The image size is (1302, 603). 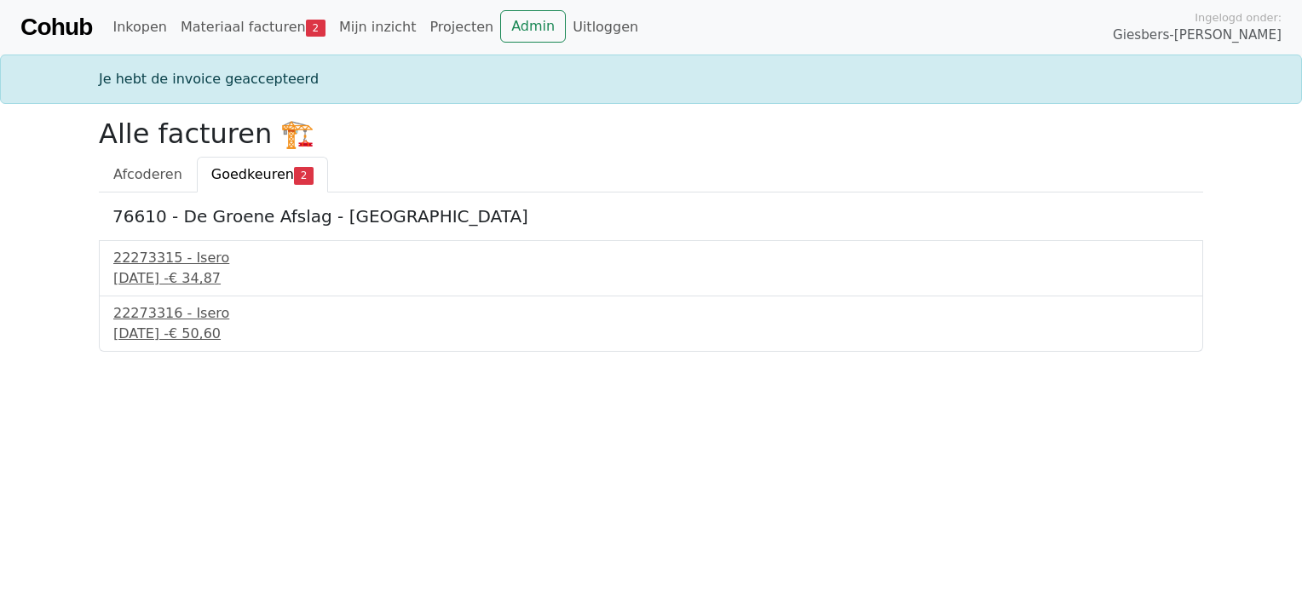 I want to click on span: € 50,60, so click(x=194, y=333).